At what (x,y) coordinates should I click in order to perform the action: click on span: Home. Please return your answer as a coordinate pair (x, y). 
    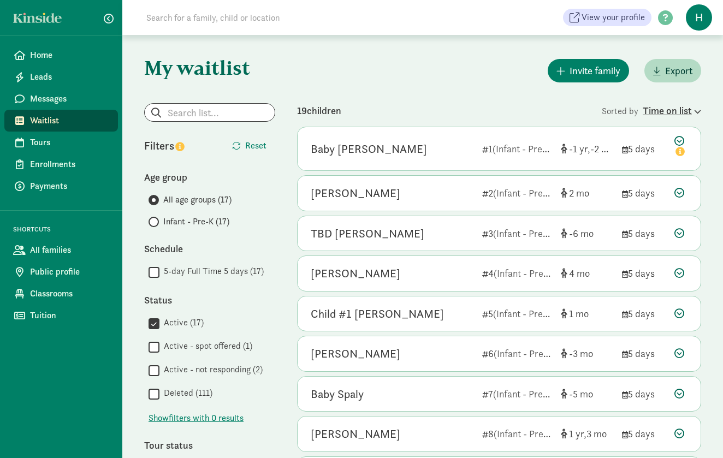
    Looking at the image, I should click on (69, 55).